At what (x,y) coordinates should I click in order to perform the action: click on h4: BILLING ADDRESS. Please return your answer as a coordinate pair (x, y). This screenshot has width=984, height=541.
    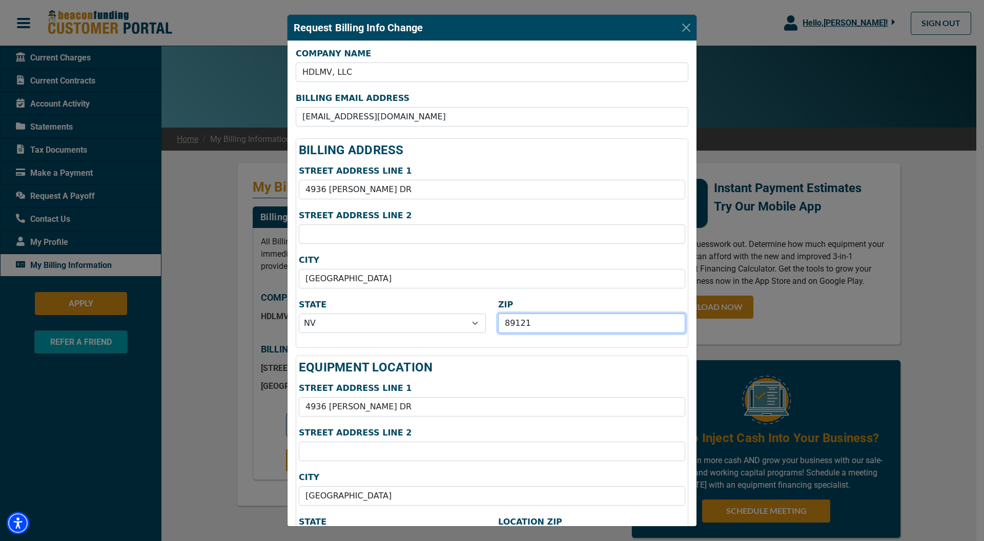
    Looking at the image, I should click on (492, 150).